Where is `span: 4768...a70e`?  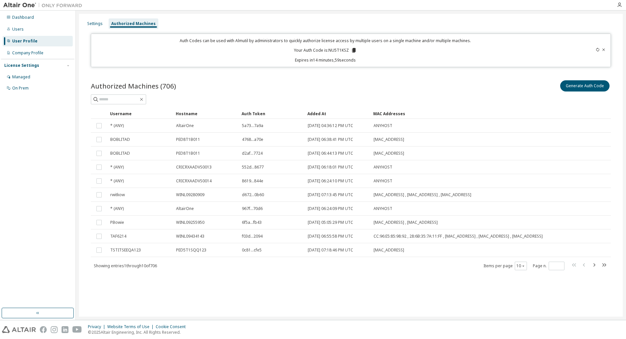
span: 4768...a70e is located at coordinates (253, 140).